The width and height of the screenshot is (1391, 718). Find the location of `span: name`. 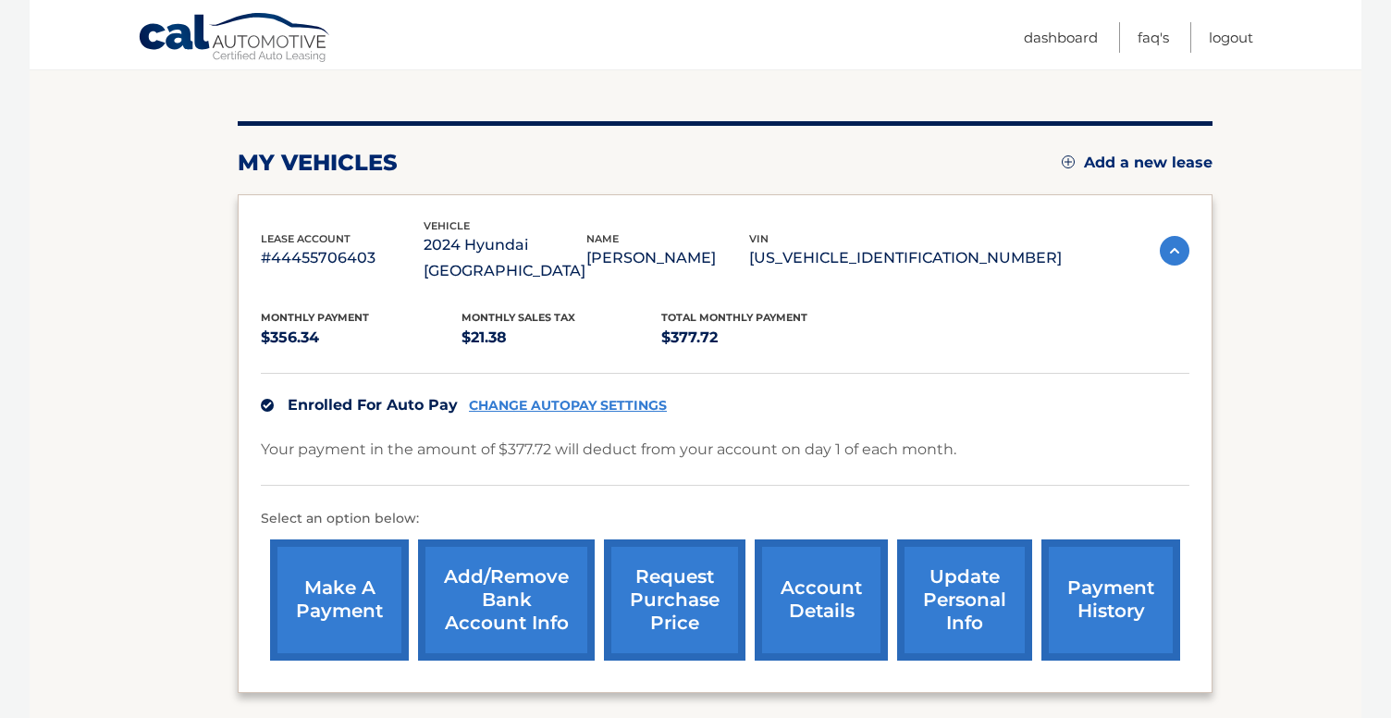

span: name is located at coordinates (602, 239).